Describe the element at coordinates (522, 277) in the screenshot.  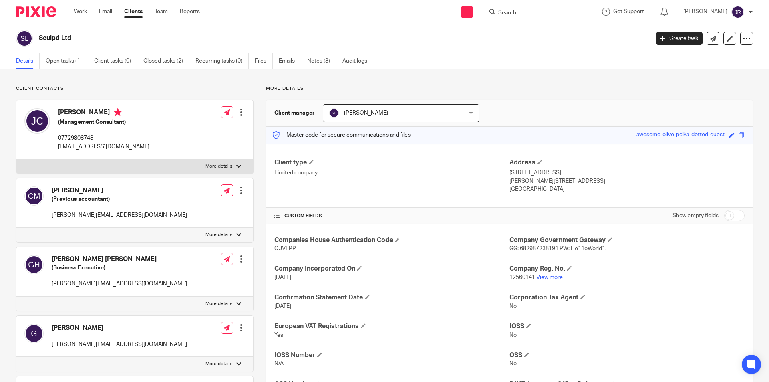
I see `span: 12560141` at that location.